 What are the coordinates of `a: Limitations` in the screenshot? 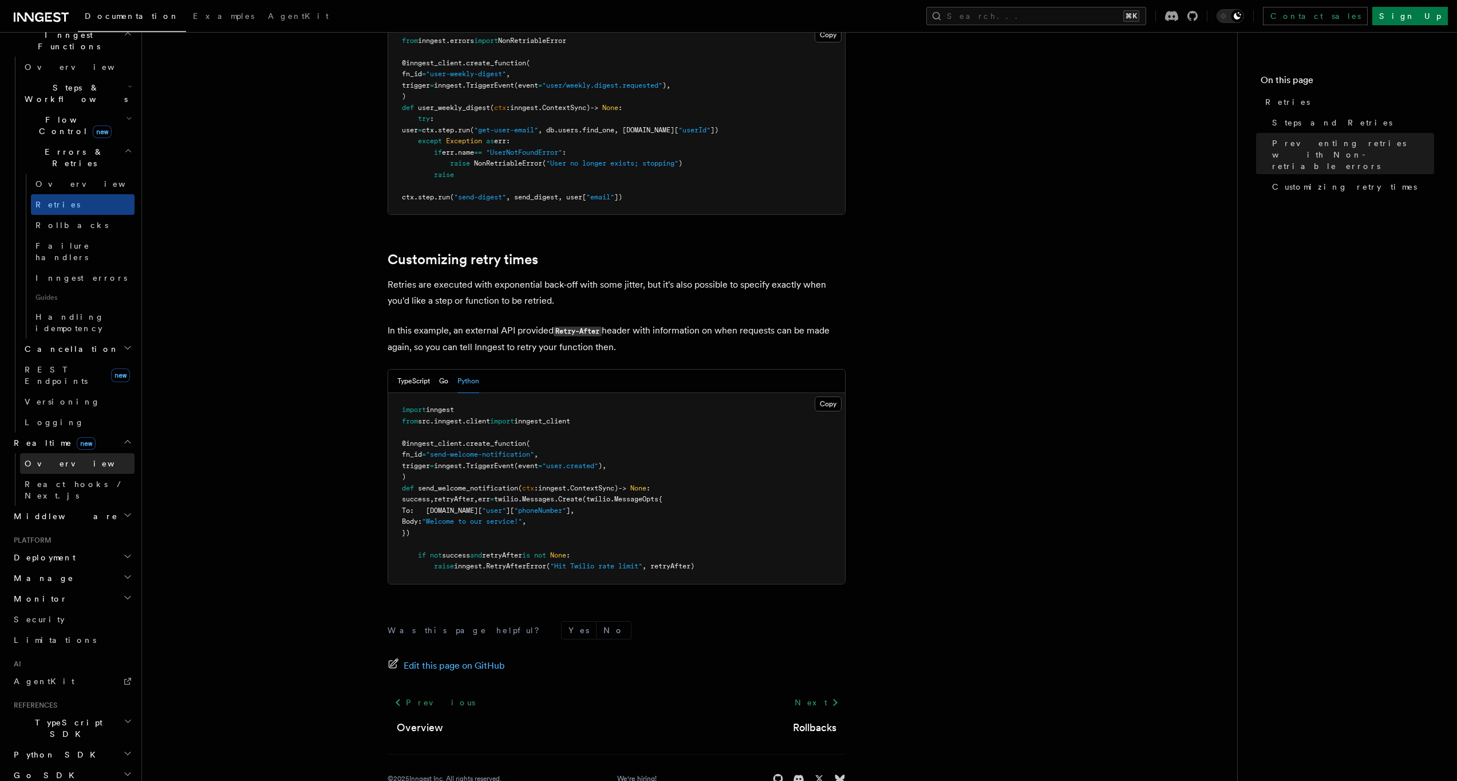 It's located at (72, 640).